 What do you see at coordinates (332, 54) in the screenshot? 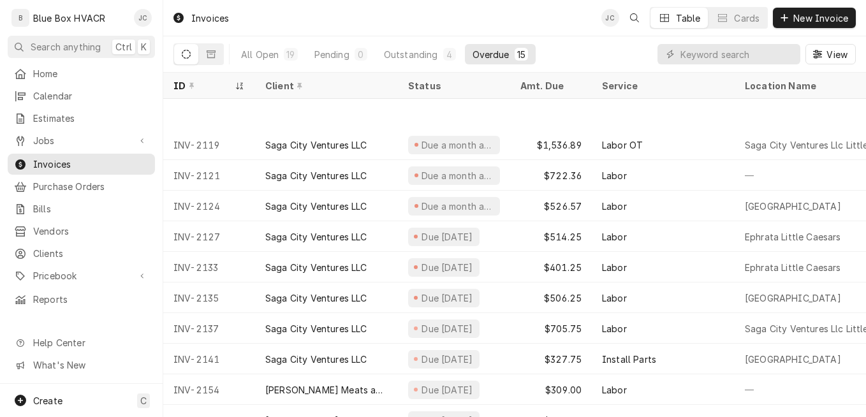
I see `div: Pending` at bounding box center [332, 54].